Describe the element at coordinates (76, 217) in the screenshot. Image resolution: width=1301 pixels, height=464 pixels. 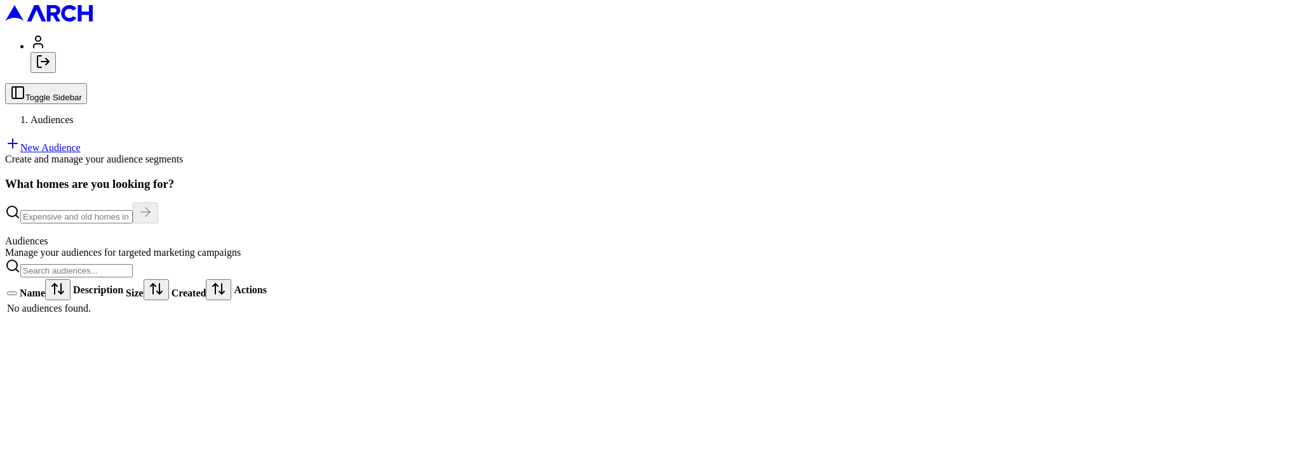
I see `input: Expensive and old homes in greater SF Bay Area` at that location.